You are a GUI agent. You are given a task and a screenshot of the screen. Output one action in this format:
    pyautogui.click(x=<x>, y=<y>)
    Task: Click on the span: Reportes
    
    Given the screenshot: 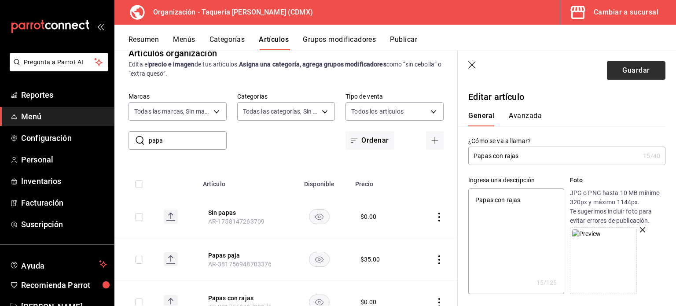 What is the action you would take?
    pyautogui.click(x=64, y=95)
    